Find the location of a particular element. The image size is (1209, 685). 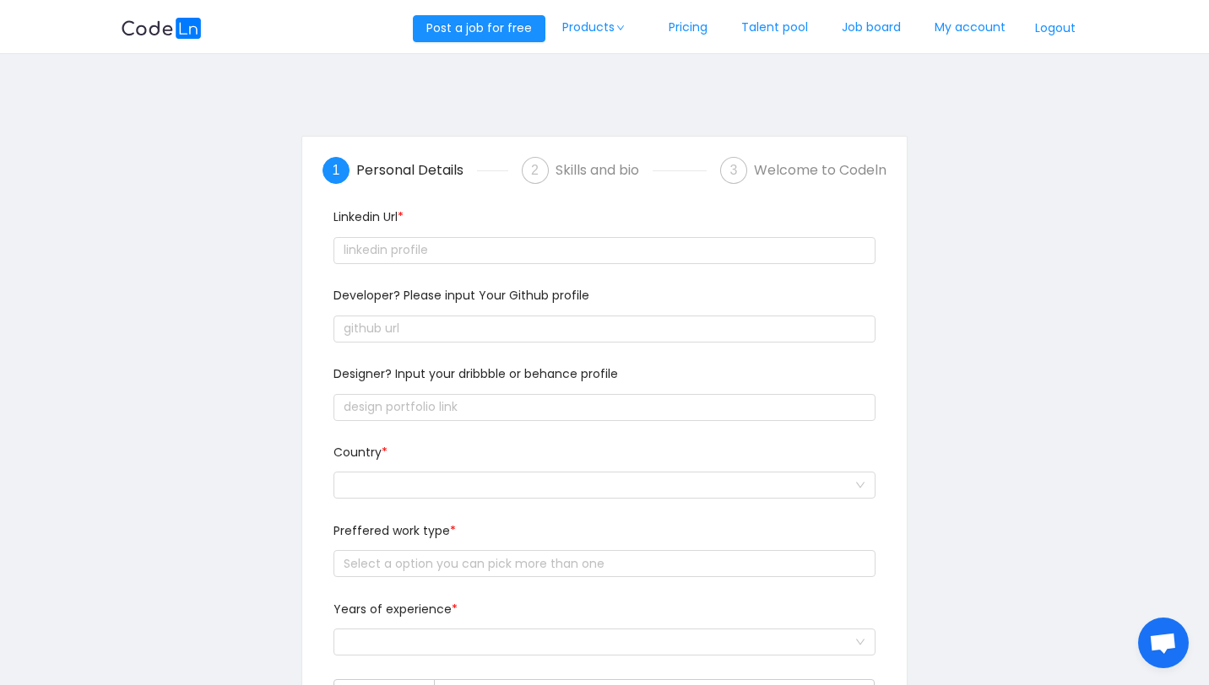

a: Post a job for free is located at coordinates (479, 28).